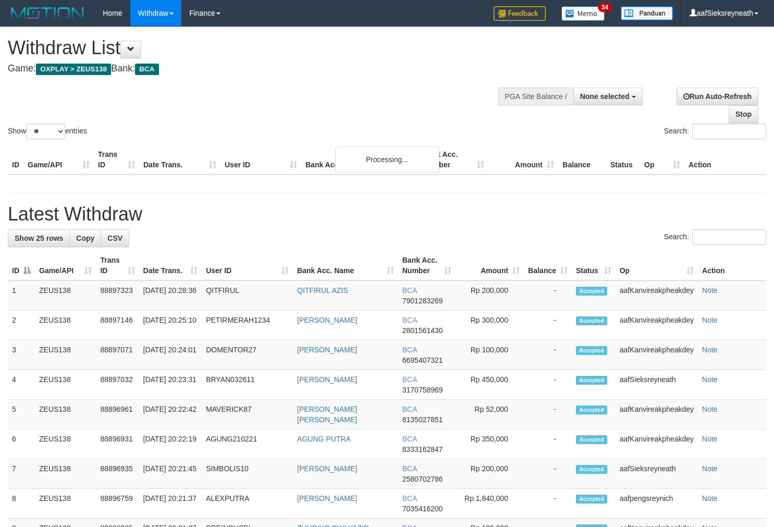 Image resolution: width=774 pixels, height=527 pixels. What do you see at coordinates (536, 96) in the screenshot?
I see `div: PGA Site Balance /` at bounding box center [536, 96].